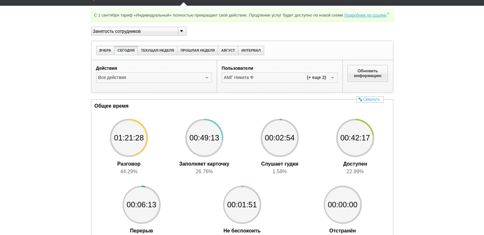 The height and width of the screenshot is (235, 484). I want to click on div: 26.76%, so click(204, 171).